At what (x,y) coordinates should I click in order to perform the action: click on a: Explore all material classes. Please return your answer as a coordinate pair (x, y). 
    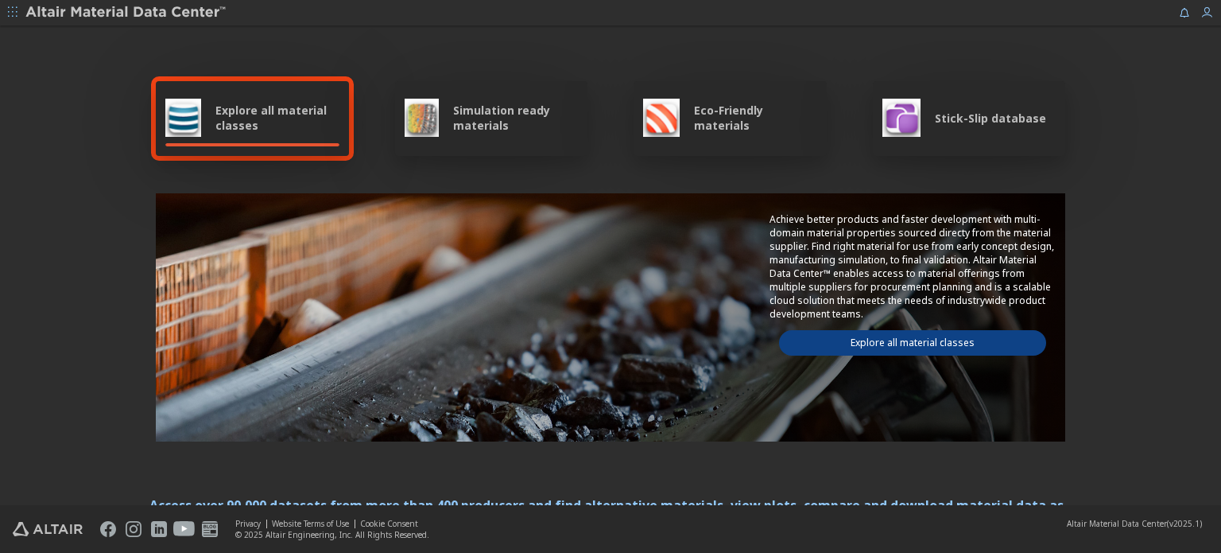
    Looking at the image, I should click on (913, 343).